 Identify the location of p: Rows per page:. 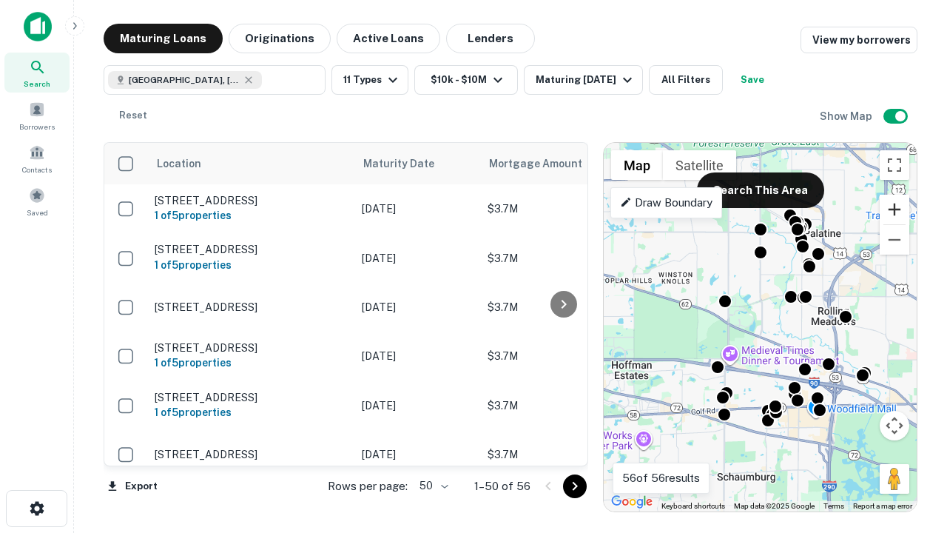
(368, 486).